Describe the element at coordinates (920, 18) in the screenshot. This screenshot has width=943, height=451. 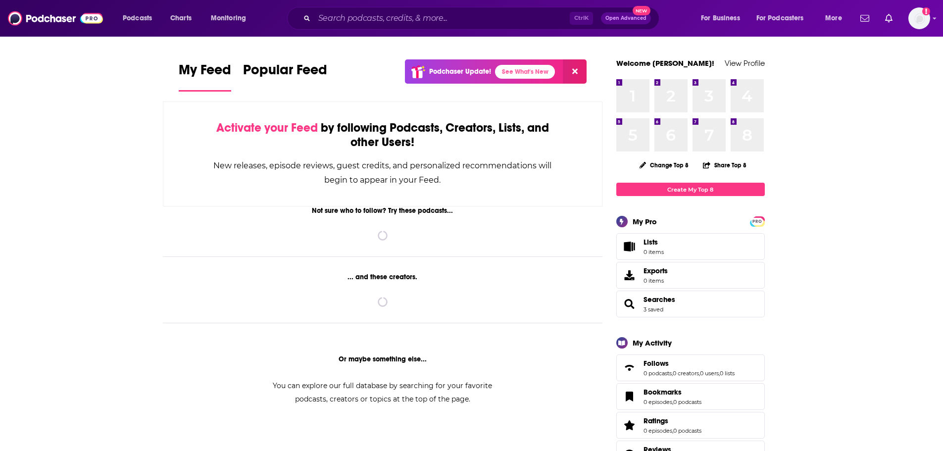
I see `img: User Profile` at that location.